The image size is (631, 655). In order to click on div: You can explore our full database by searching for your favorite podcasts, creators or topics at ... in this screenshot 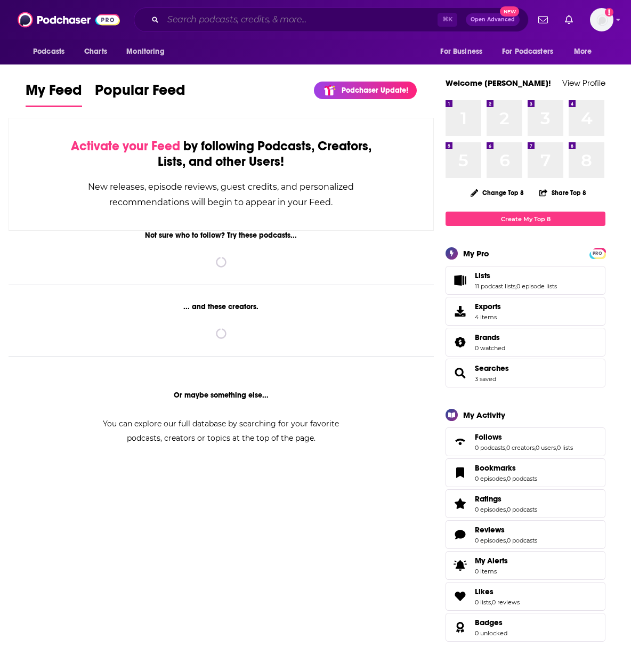, I will do `click(221, 431)`.